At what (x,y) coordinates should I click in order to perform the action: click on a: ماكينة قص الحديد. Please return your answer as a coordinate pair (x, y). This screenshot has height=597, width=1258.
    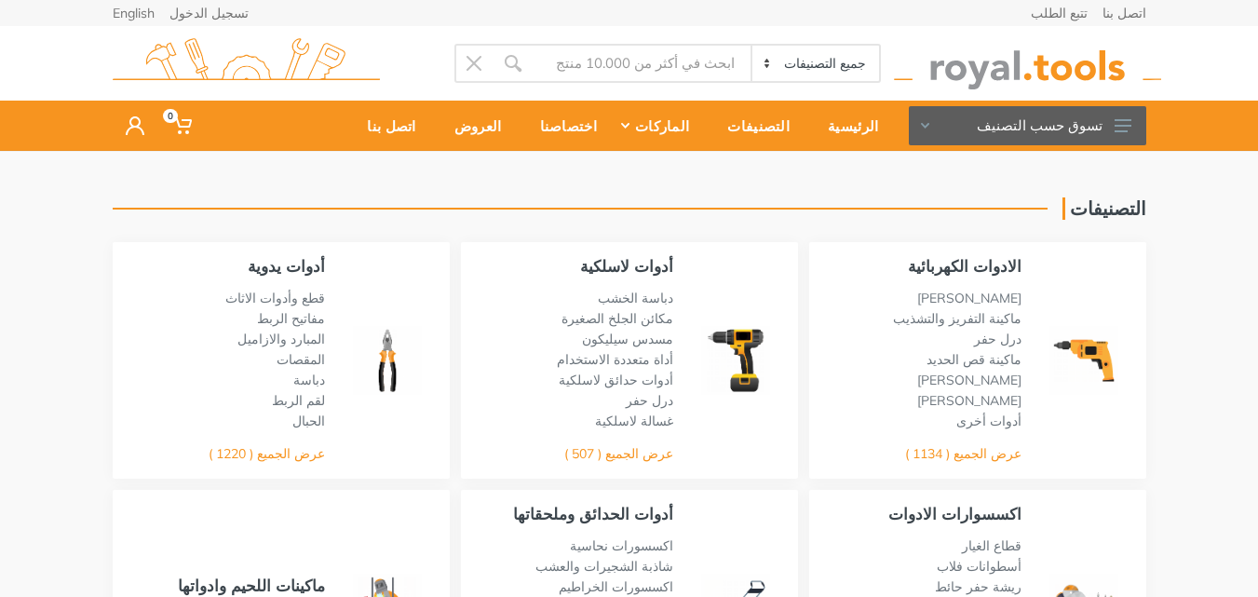
    Looking at the image, I should click on (974, 359).